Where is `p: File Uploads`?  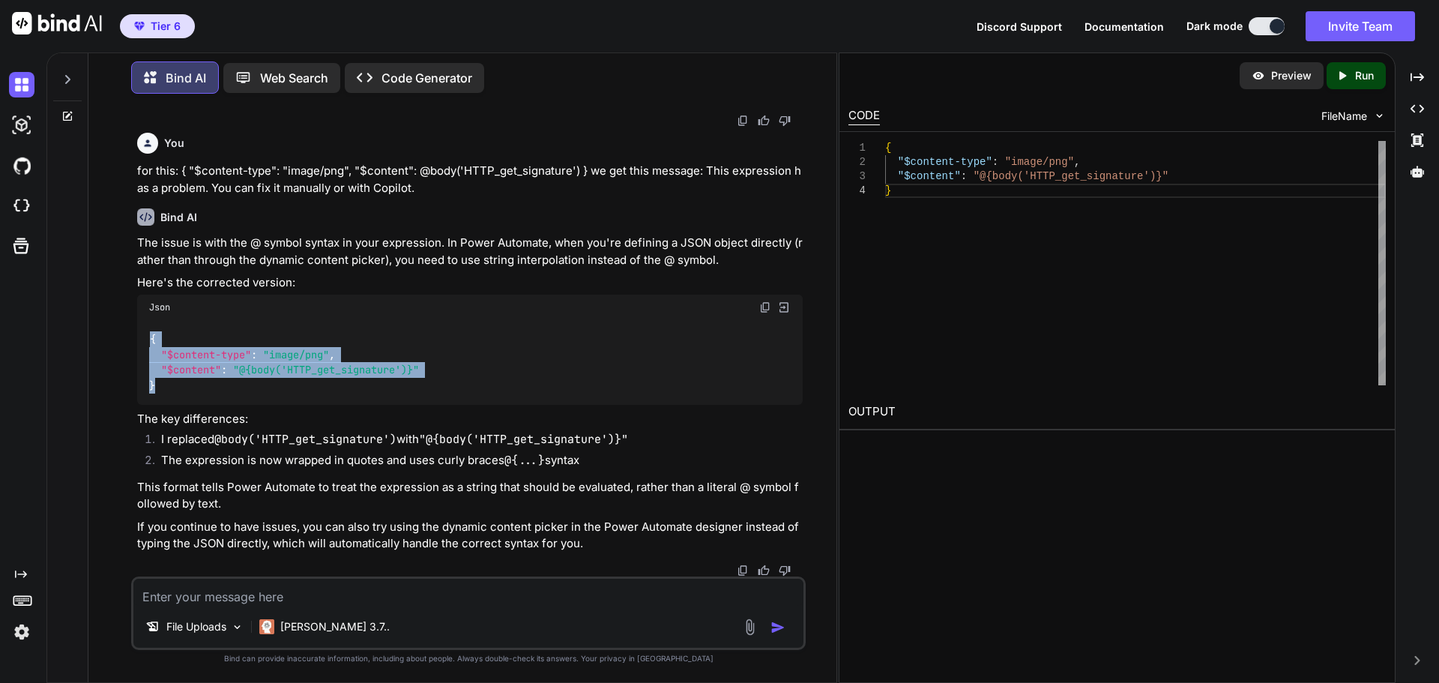 p: File Uploads is located at coordinates (196, 627).